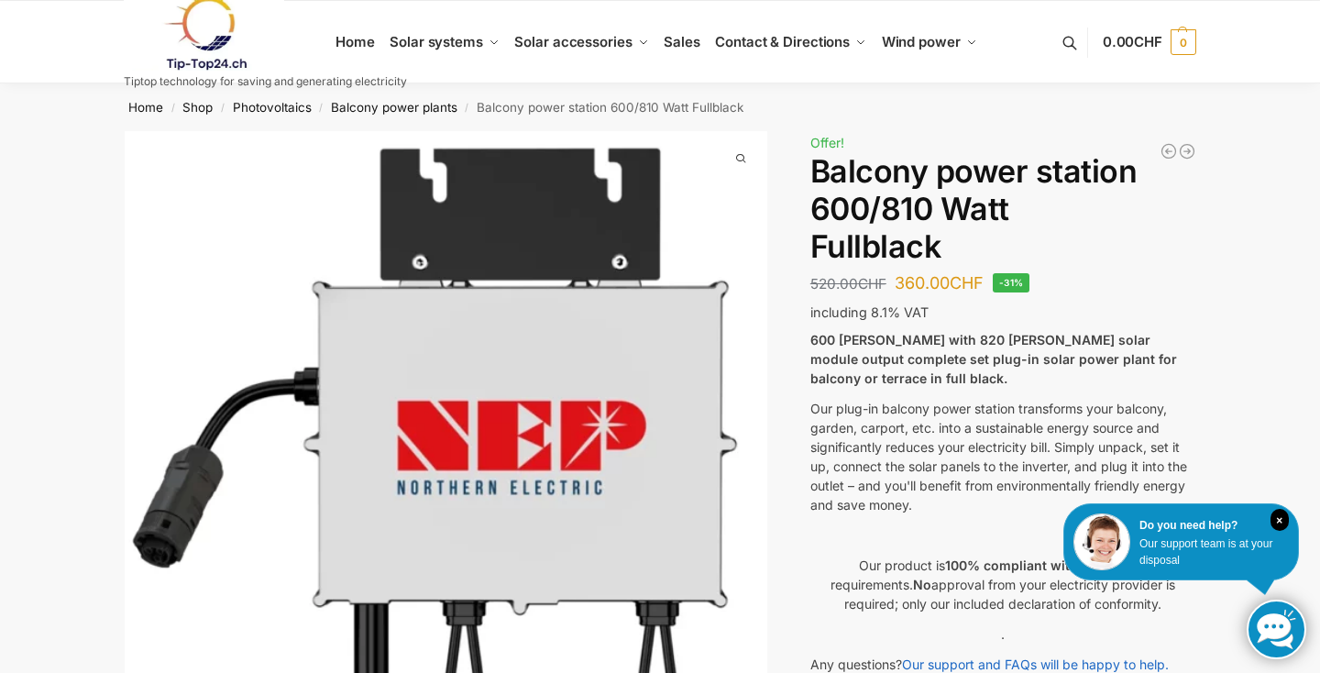 This screenshot has height=673, width=1320. Describe the element at coordinates (989, 575) in the screenshot. I see `font: legal requirements.` at that location.